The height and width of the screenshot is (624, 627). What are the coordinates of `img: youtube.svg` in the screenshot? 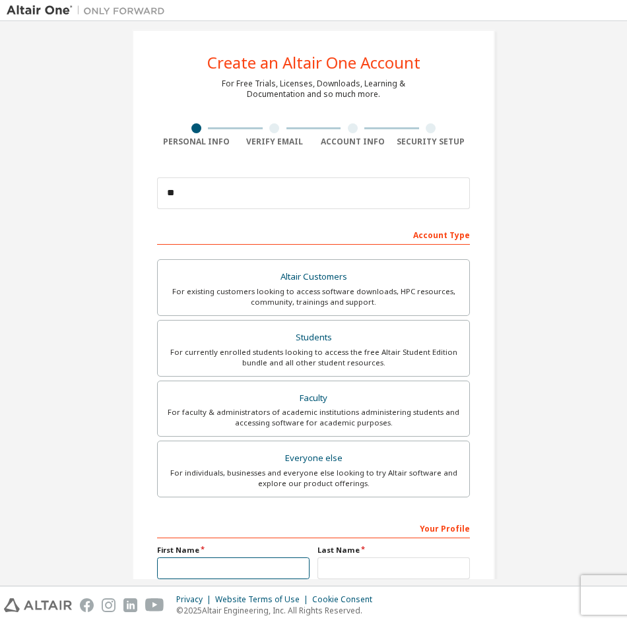 It's located at (154, 605).